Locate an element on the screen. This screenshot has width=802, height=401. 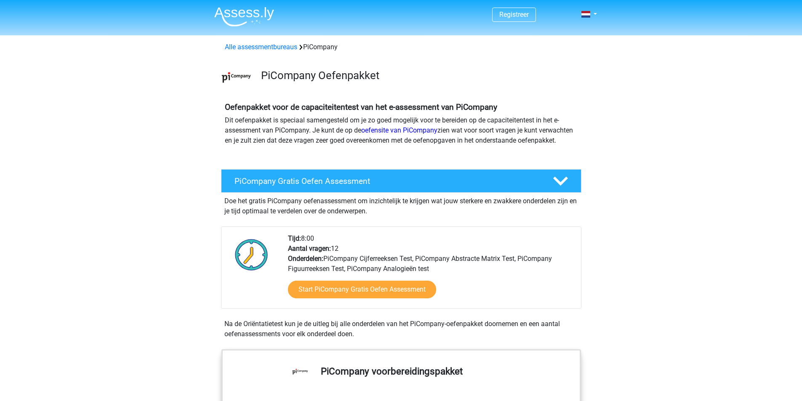
a: PiCompany Gratis Oefen Assessment is located at coordinates (401, 181).